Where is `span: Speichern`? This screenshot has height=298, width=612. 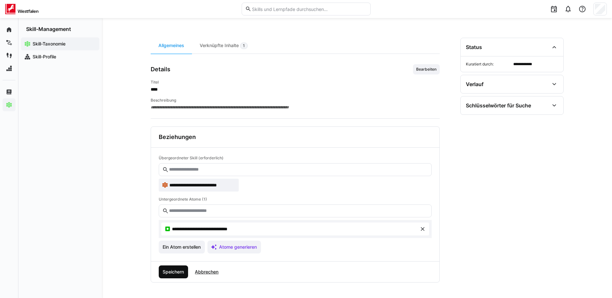 span: Speichern is located at coordinates (173, 272).